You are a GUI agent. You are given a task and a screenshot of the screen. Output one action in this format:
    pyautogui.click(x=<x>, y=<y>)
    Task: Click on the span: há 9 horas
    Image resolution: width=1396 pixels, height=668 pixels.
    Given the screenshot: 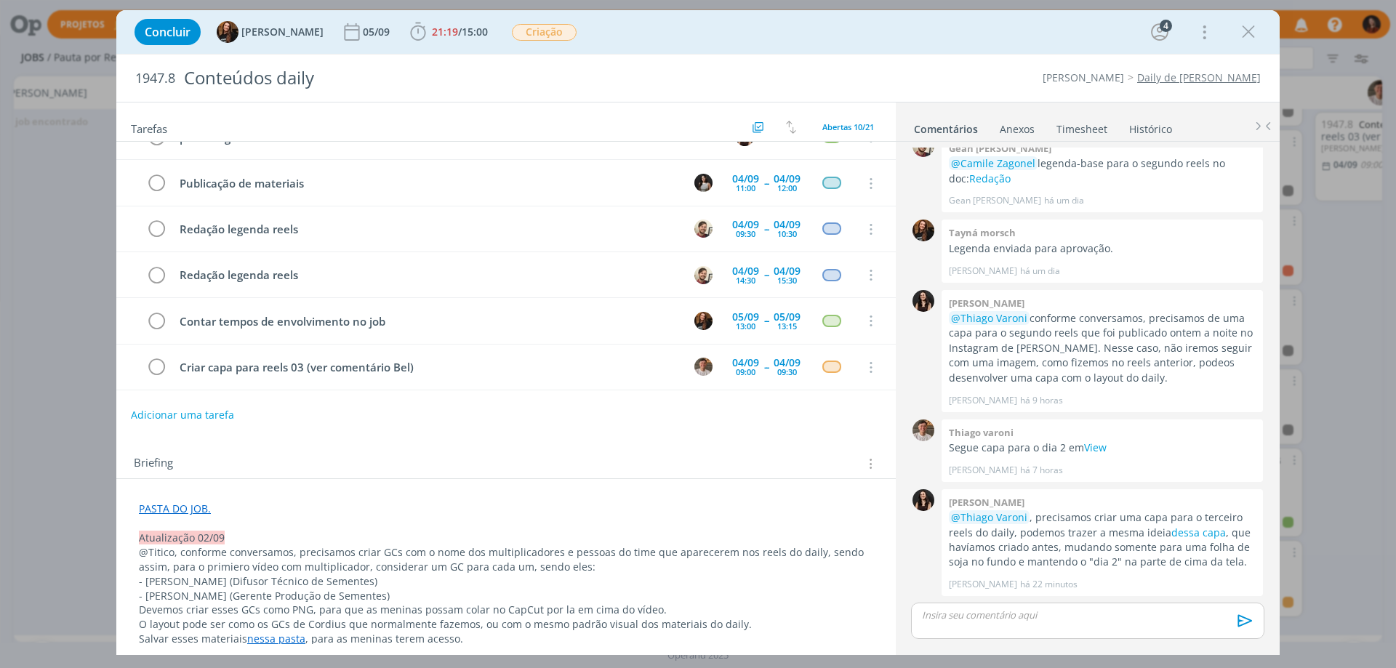 What is the action you would take?
    pyautogui.click(x=1041, y=401)
    